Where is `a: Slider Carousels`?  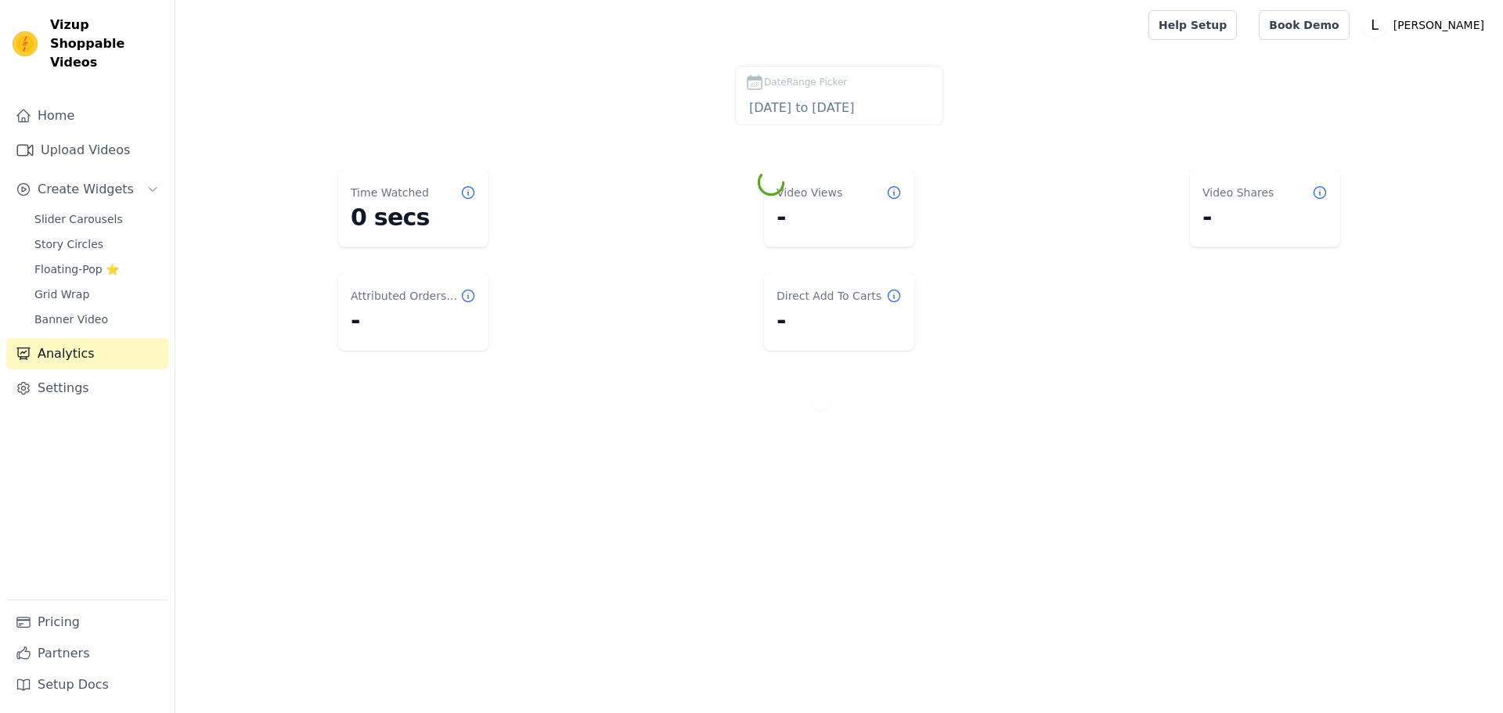 a: Slider Carousels is located at coordinates (96, 219).